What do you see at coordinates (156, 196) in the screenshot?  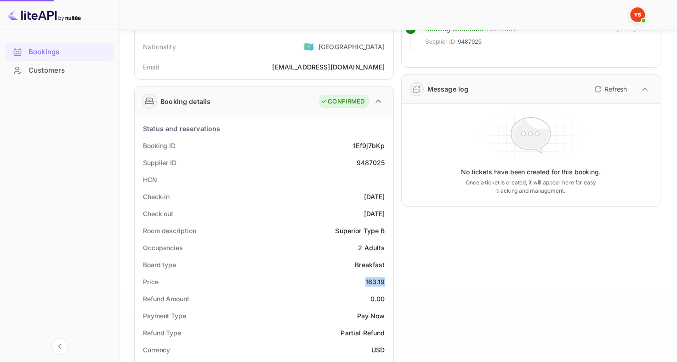 I see `div: Check-in` at bounding box center [156, 196].